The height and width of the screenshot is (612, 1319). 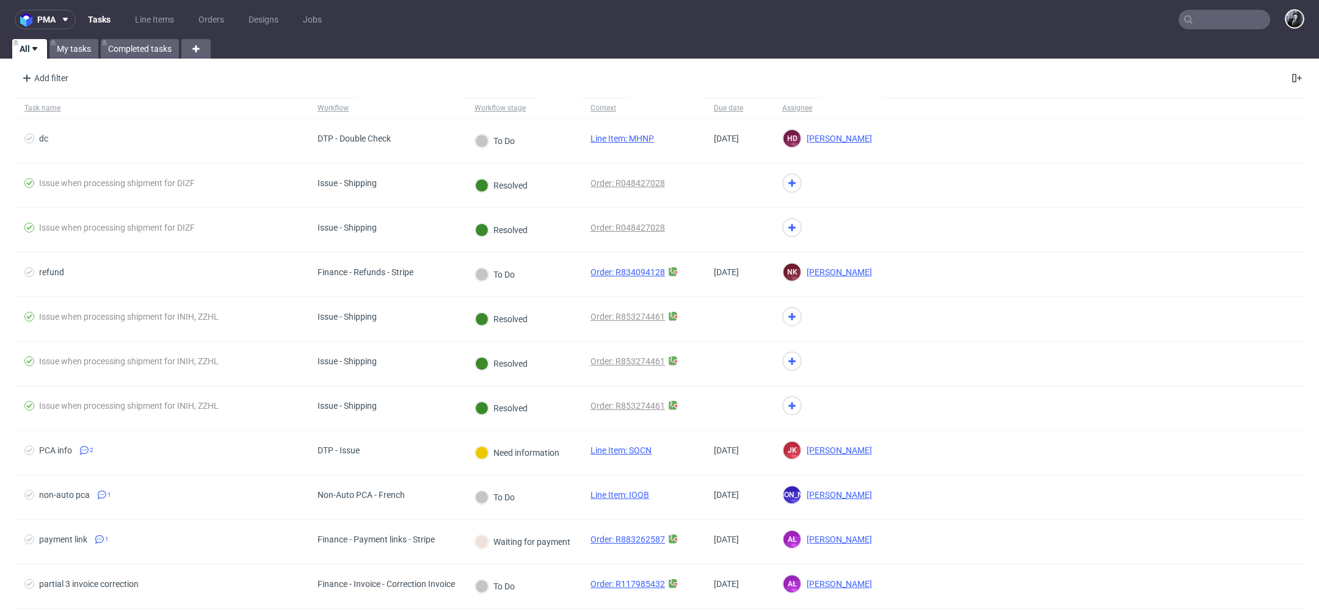 I want to click on div: DTP - Double Check, so click(x=354, y=139).